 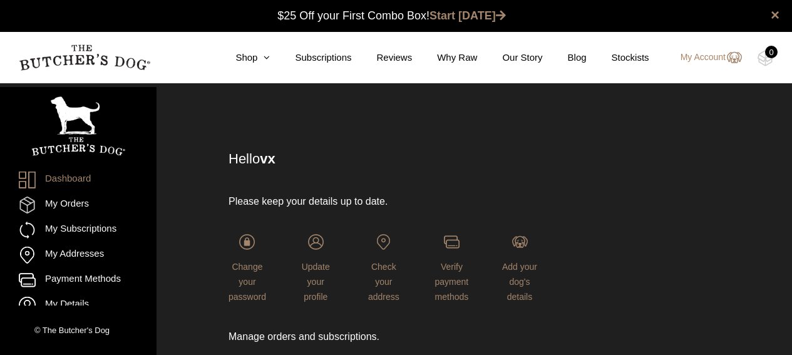 I want to click on a: Payment Methods, so click(x=78, y=280).